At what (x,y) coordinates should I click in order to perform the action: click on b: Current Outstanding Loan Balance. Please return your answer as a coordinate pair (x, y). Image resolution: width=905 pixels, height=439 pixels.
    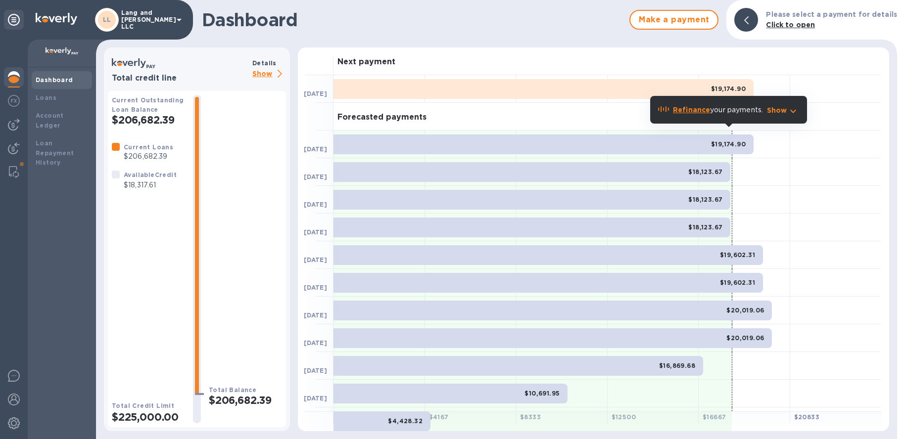
    Looking at the image, I should click on (148, 105).